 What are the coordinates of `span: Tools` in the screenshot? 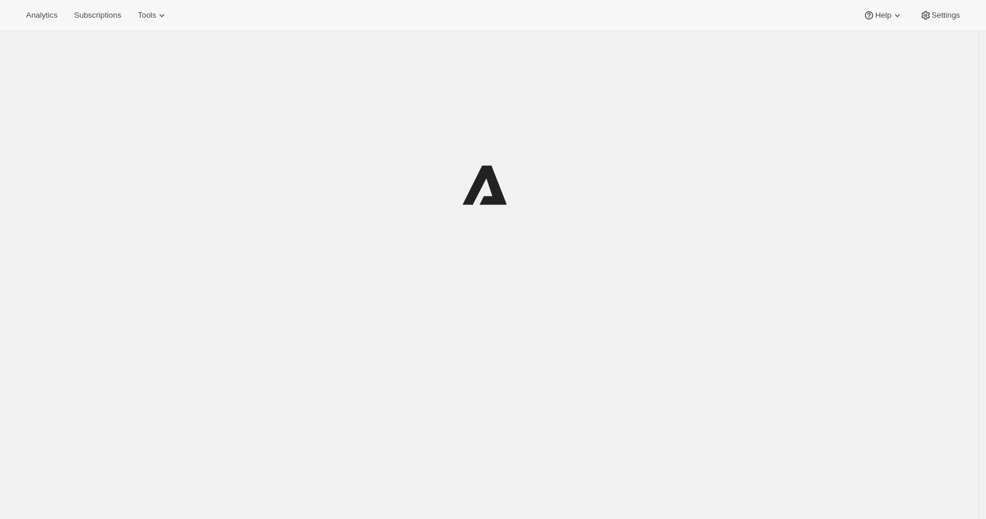 It's located at (147, 15).